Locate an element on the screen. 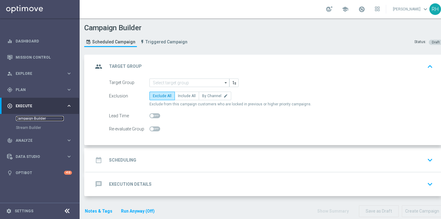 The width and height of the screenshot is (441, 219). div: Data Studio is located at coordinates (36, 157).